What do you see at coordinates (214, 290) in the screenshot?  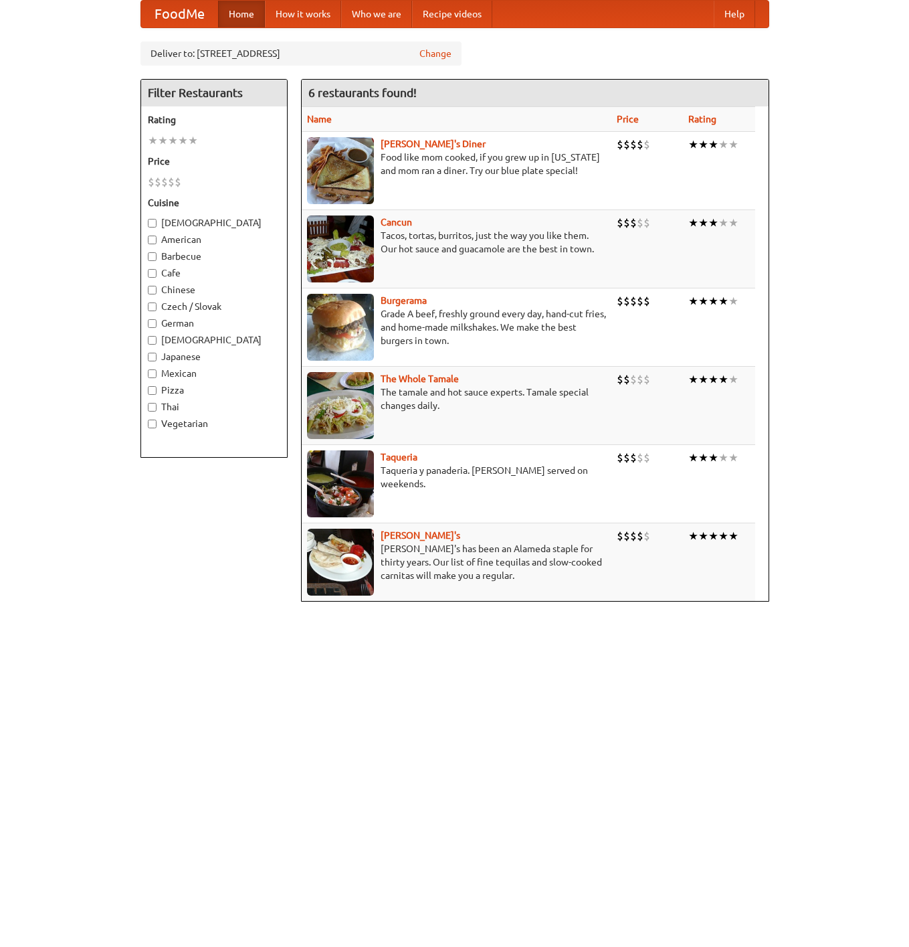 I see `label: Chinese` at bounding box center [214, 290].